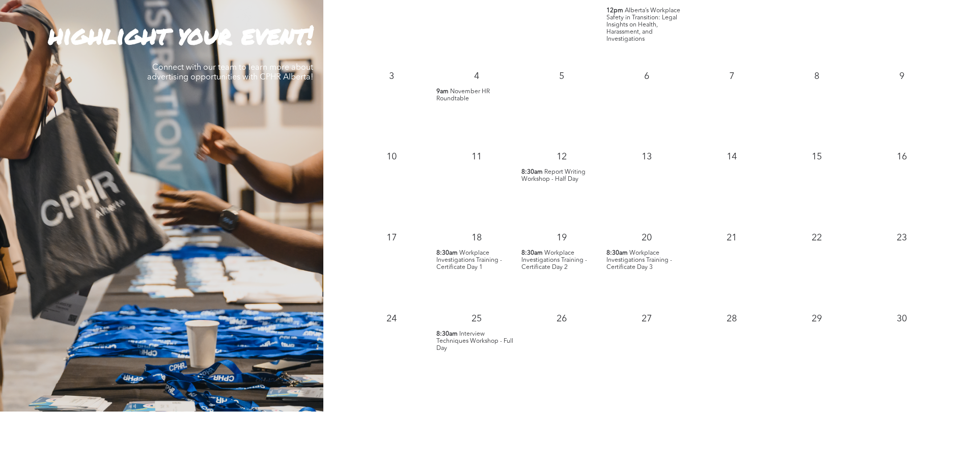  Describe the element at coordinates (477, 319) in the screenshot. I see `p: 25` at that location.